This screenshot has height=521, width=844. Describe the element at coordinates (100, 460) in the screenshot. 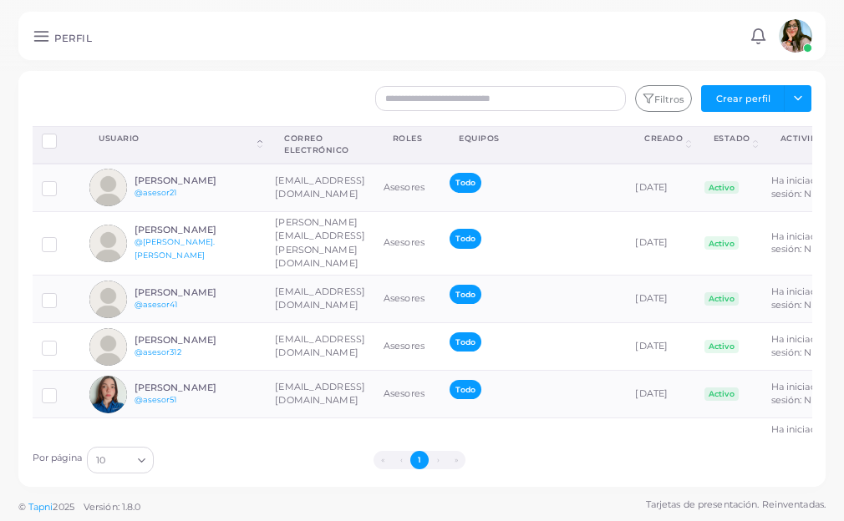

I see `font: 10` at that location.